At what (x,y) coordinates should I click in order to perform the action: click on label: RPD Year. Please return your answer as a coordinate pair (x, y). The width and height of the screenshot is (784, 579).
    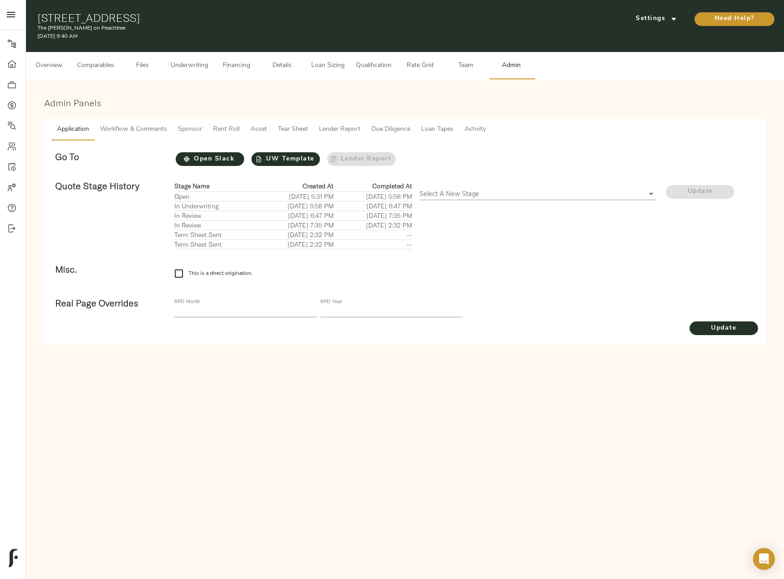
    Looking at the image, I should click on (331, 302).